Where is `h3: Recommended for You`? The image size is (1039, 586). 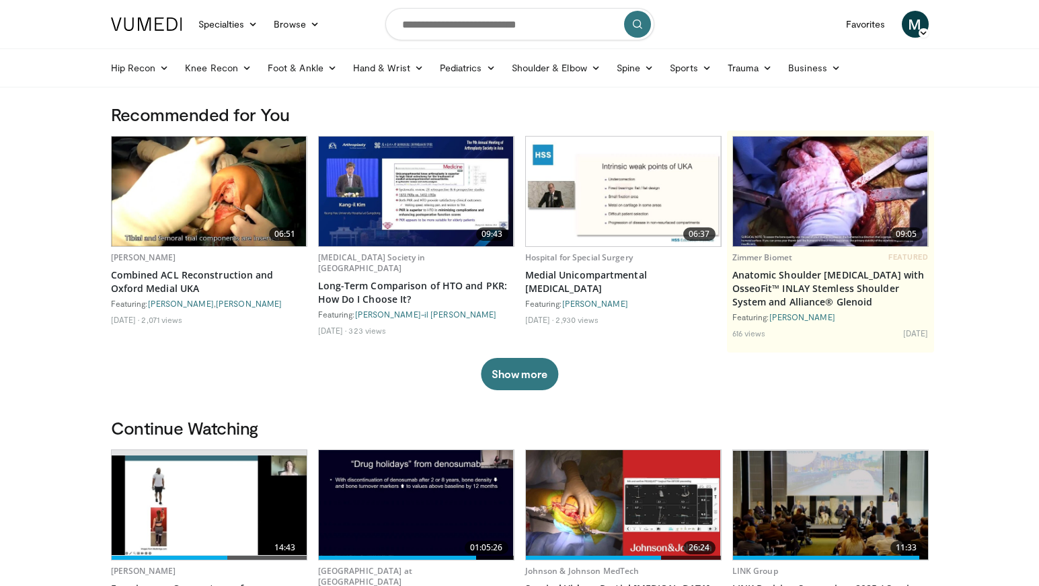
h3: Recommended for You is located at coordinates (520, 114).